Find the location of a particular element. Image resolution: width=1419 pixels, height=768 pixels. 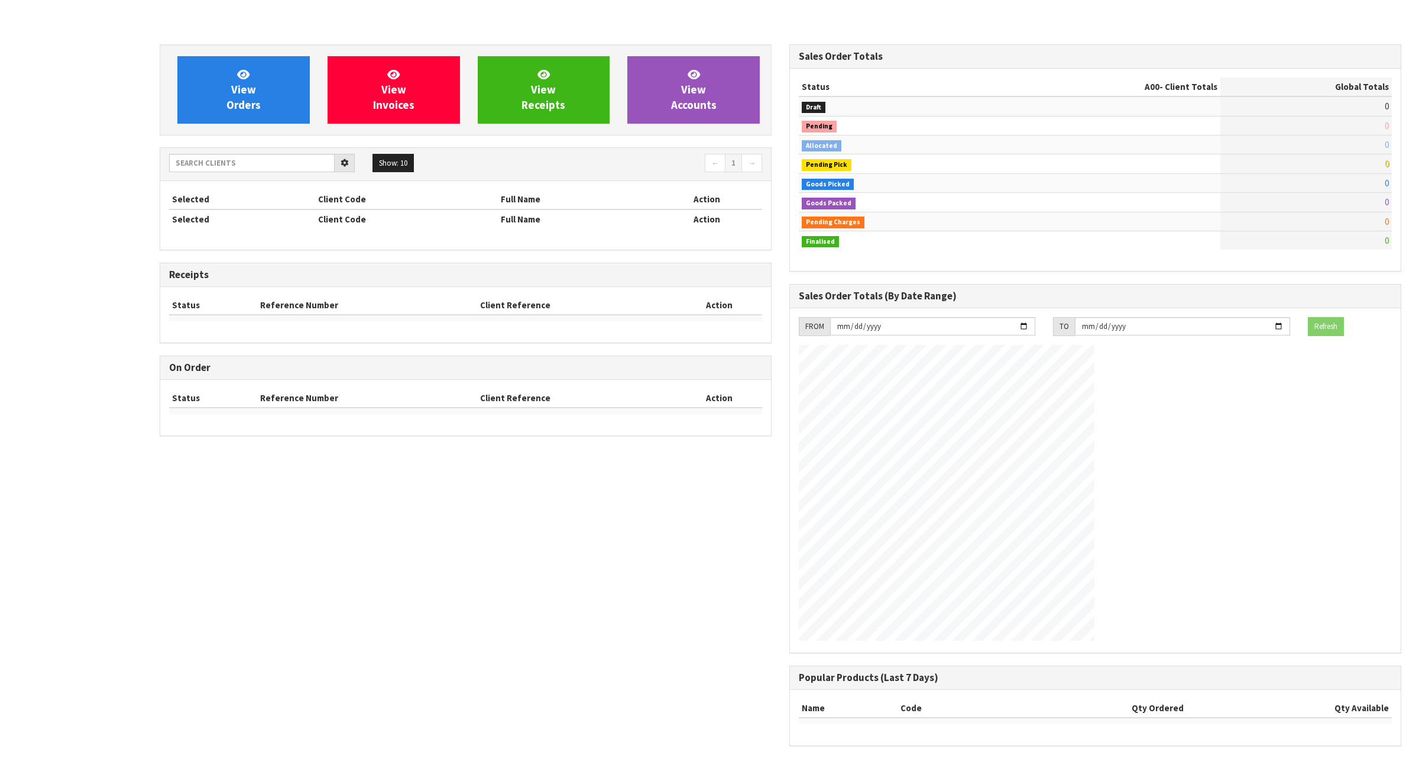

div: FROM is located at coordinates (814, 326).